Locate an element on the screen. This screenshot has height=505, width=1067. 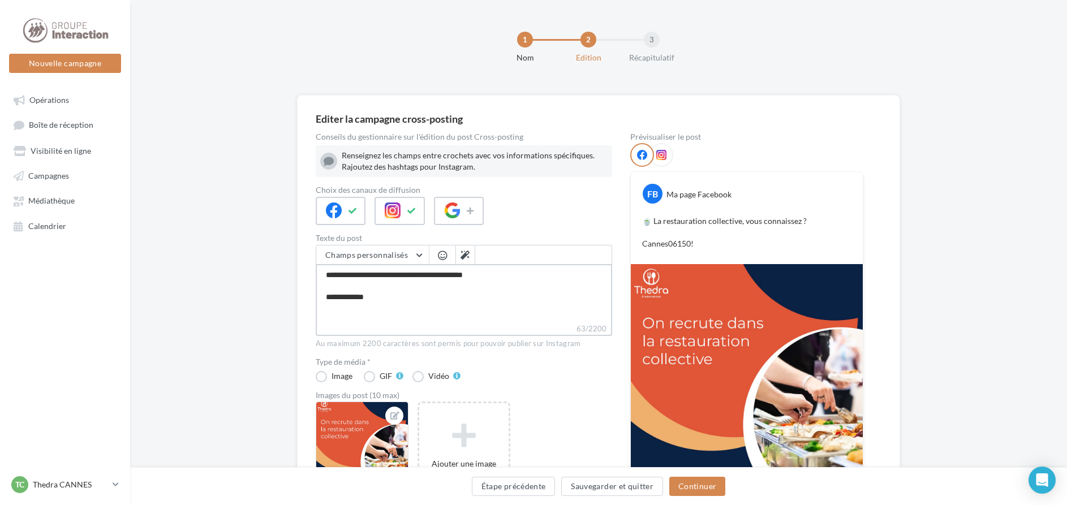
a: TC Thedra CANNES is located at coordinates (65, 485).